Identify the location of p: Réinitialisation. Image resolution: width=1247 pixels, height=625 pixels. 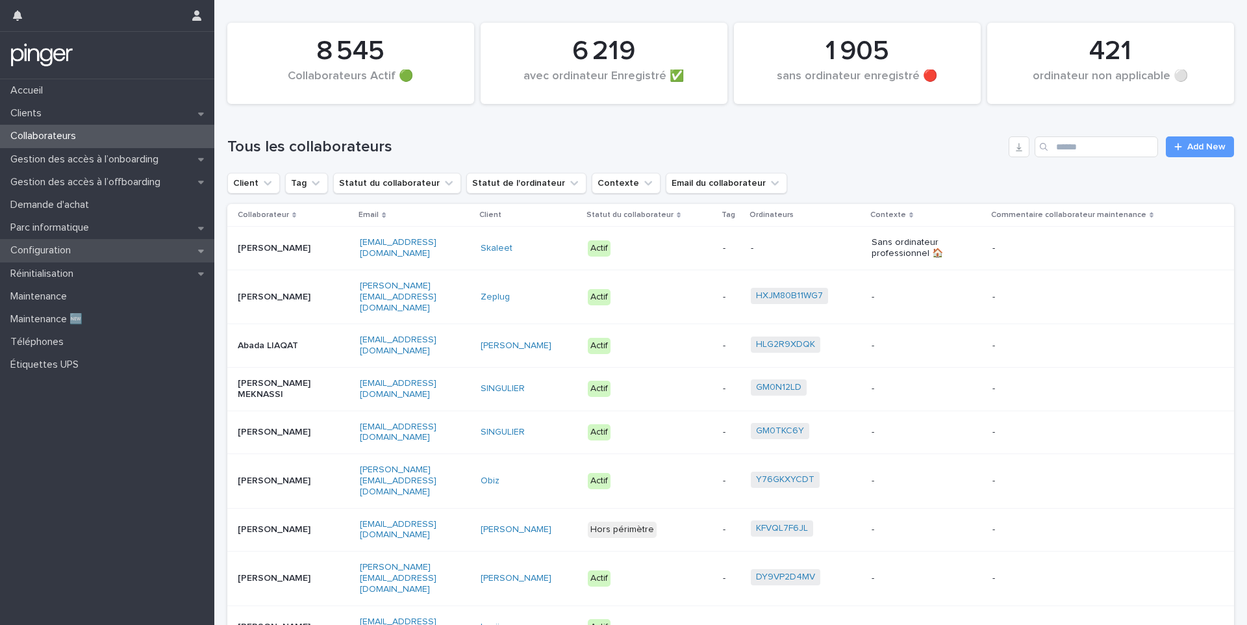
(44, 273).